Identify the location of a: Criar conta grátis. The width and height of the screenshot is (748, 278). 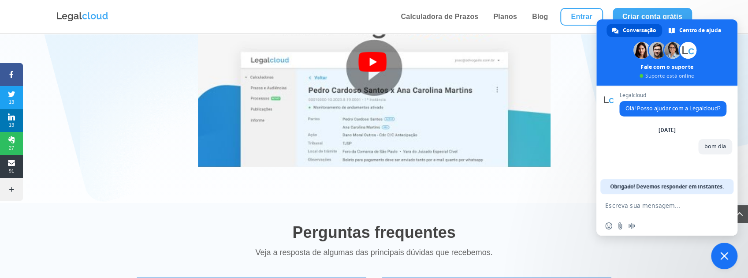
(653, 17).